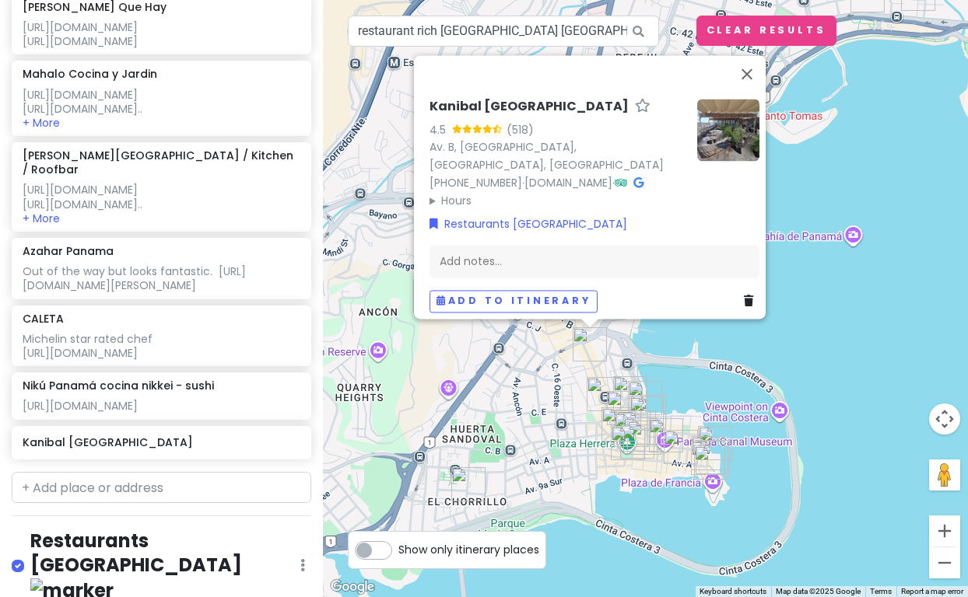  I want to click on button: Close, so click(747, 74).